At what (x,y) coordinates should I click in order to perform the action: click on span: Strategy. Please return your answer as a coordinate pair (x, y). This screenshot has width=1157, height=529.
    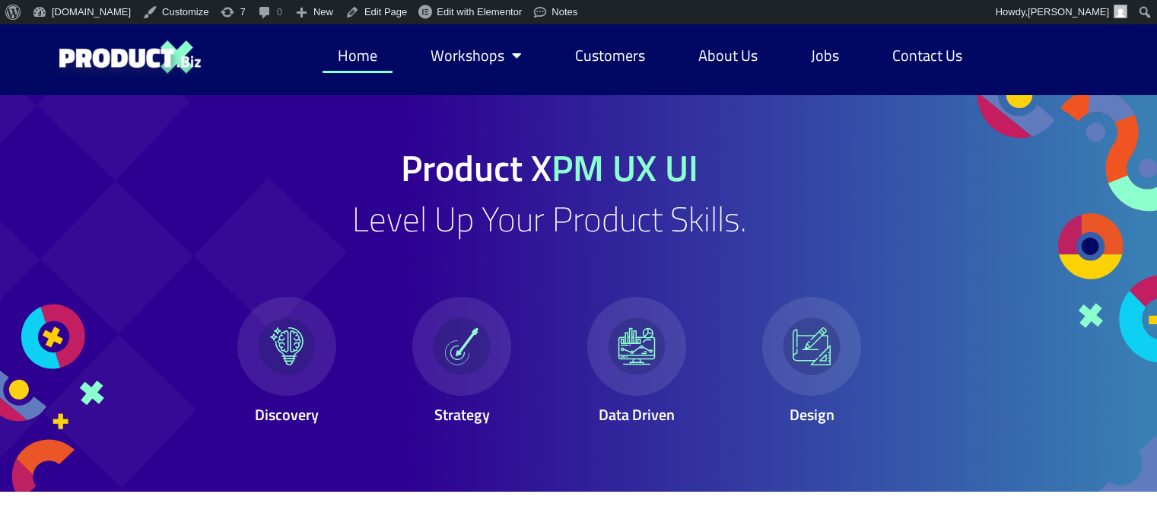
    Looking at the image, I should click on (462, 414).